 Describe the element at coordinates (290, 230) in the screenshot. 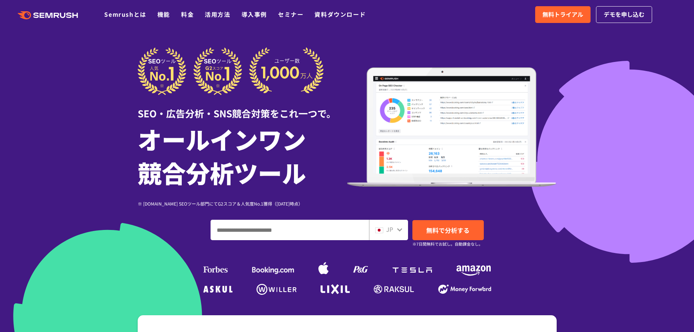

I see `input: ドメイン、キーワードまたはURLを入力してください` at that location.